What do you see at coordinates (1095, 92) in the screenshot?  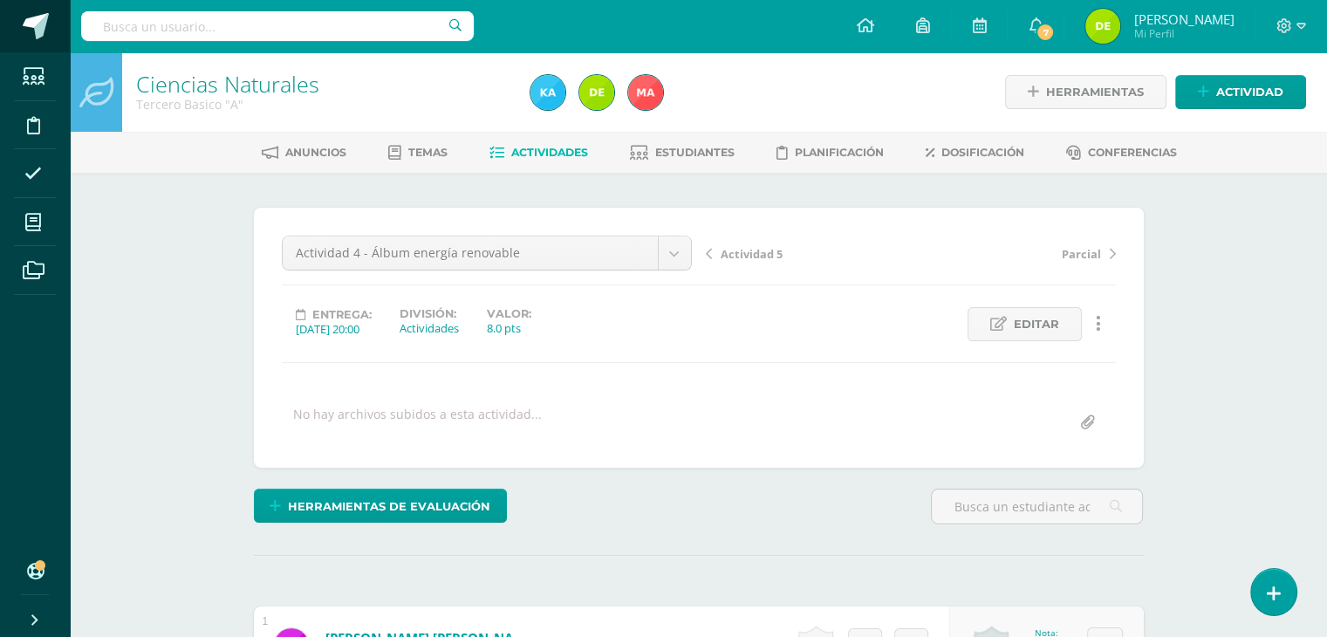 I see `span: Herramientas` at bounding box center [1095, 92].